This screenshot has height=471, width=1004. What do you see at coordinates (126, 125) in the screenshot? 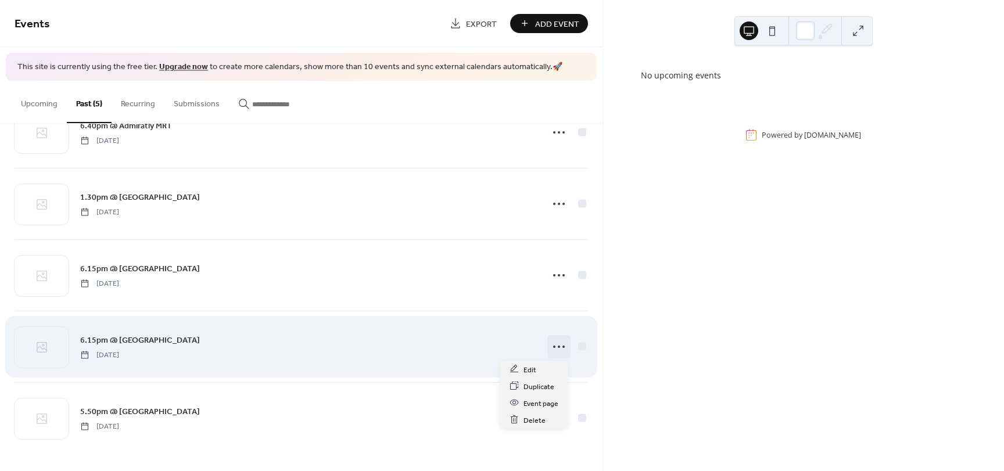
I see `span: 6.40pm @ Admiratly MRT` at bounding box center [126, 125].